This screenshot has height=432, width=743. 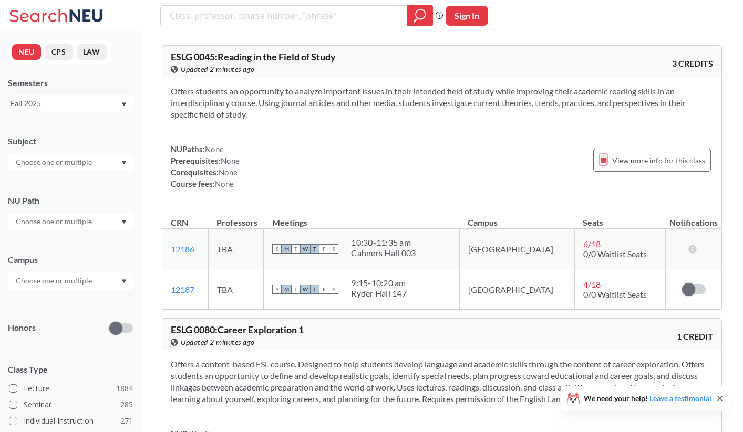 What do you see at coordinates (695, 337) in the screenshot?
I see `span: 1 CREDIT` at bounding box center [695, 337].